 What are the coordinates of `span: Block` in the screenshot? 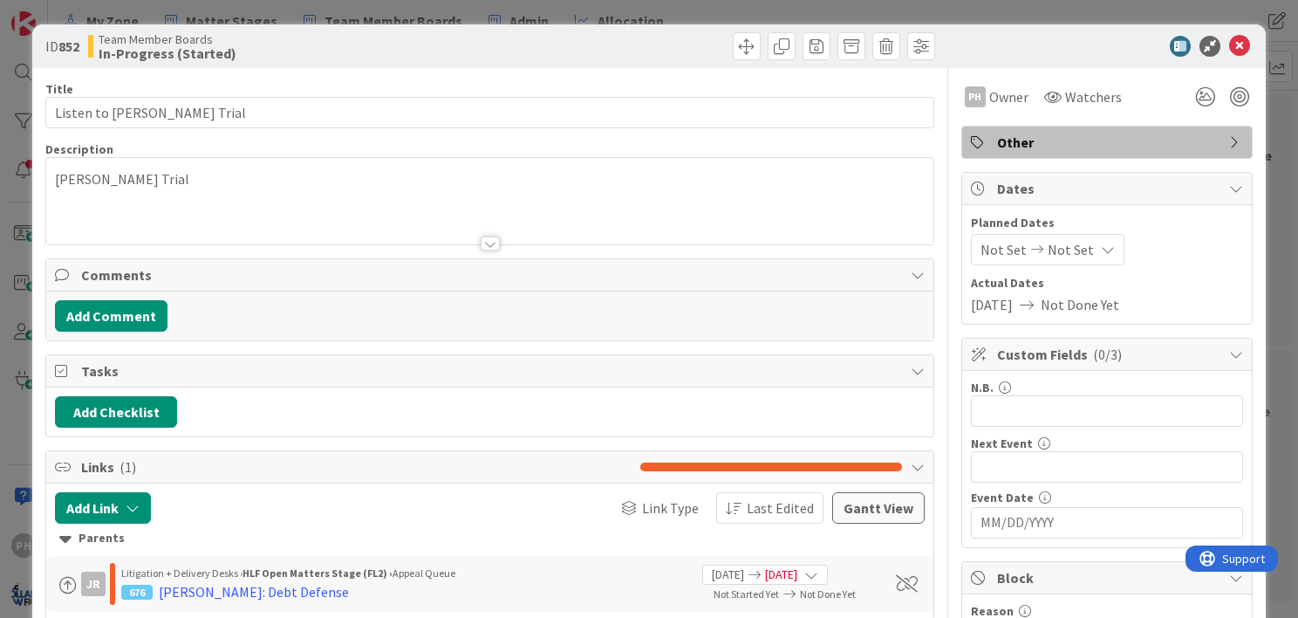 It's located at (1109, 577).